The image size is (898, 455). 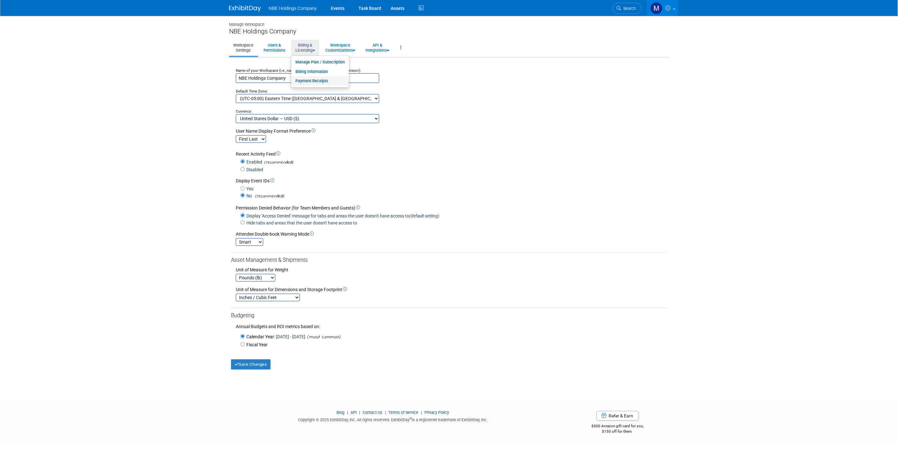 What do you see at coordinates (451, 234) in the screenshot?
I see `div: Attendee Double-book Warning Mode` at bounding box center [451, 234].